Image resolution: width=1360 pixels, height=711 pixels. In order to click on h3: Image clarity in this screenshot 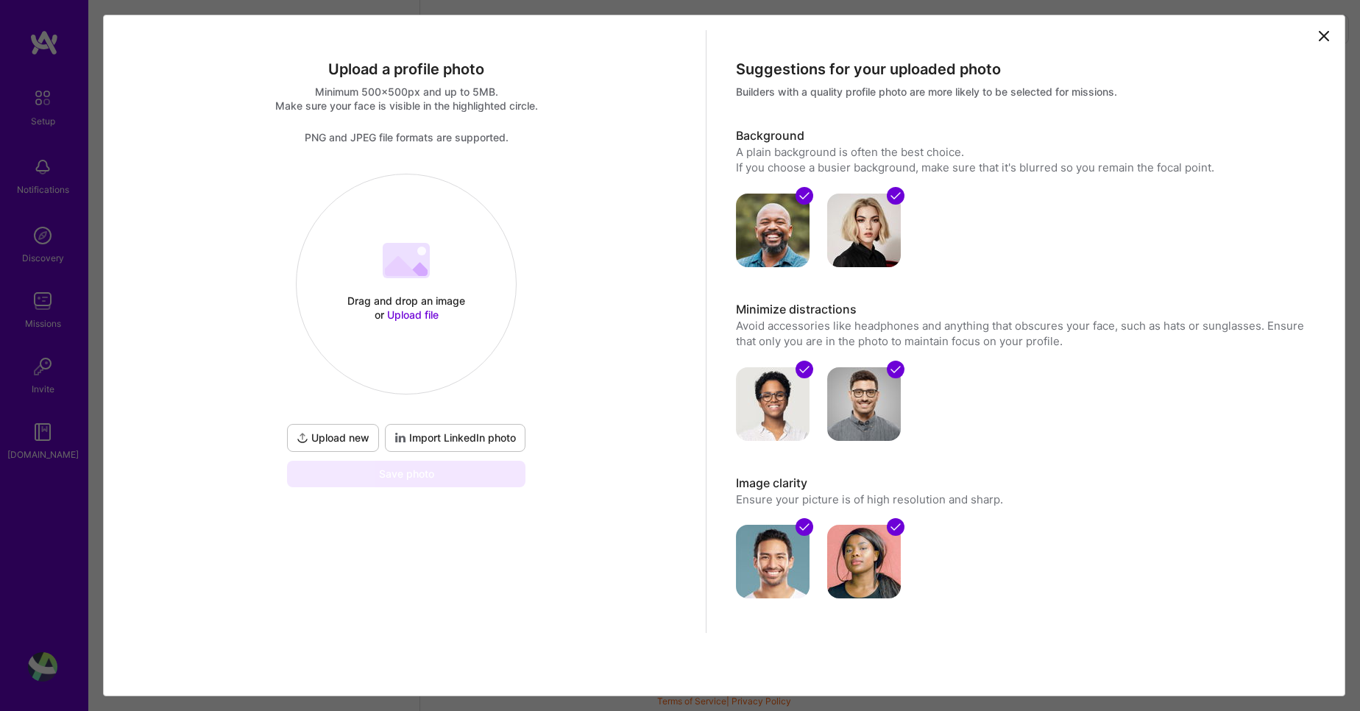, I will do `click(1024, 484)`.